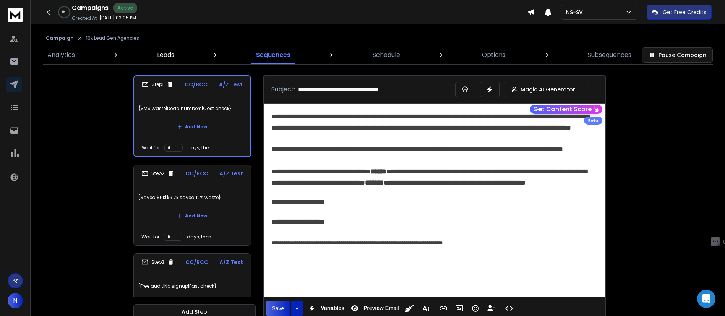 This screenshot has width=725, height=316. I want to click on p: Created At:, so click(85, 18).